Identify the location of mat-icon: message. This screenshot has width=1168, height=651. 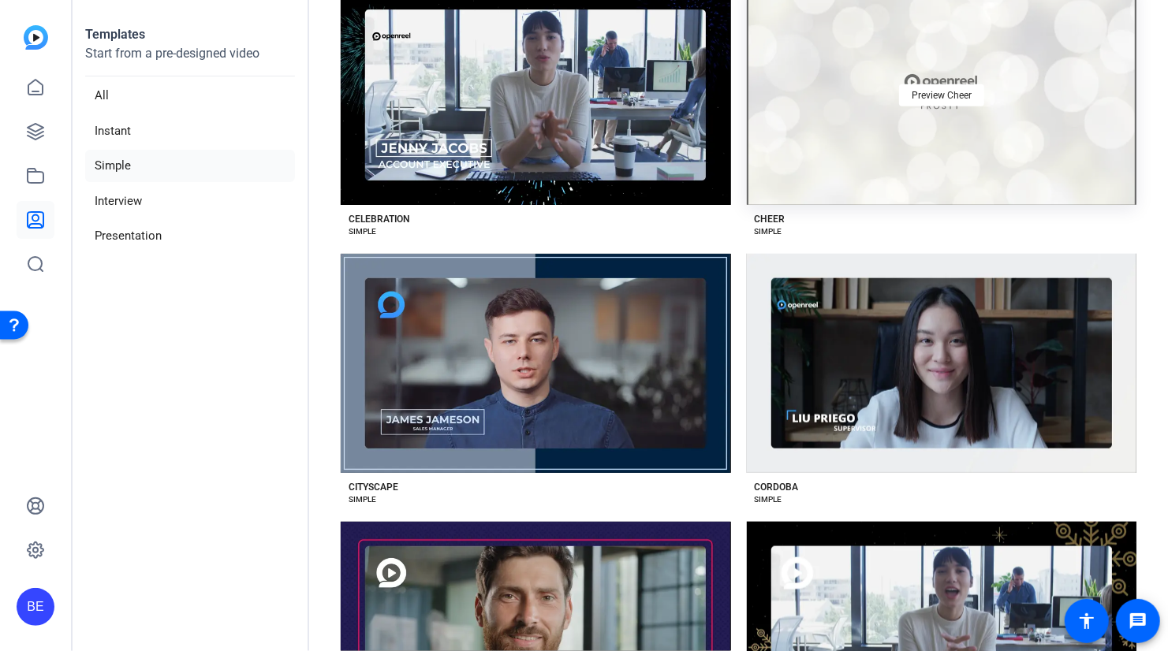
(1138, 621).